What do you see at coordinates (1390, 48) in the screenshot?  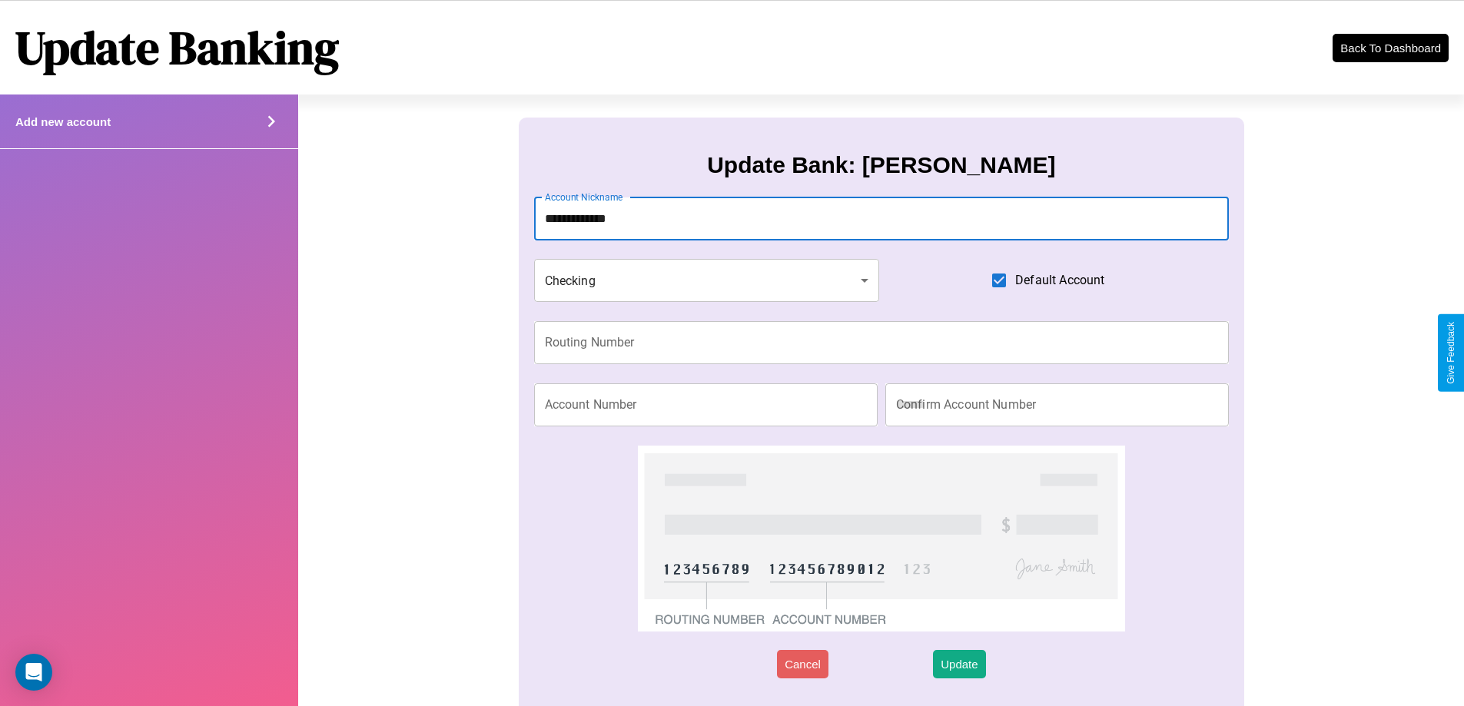 I see `button: Back To Dashboard` at bounding box center [1390, 48].